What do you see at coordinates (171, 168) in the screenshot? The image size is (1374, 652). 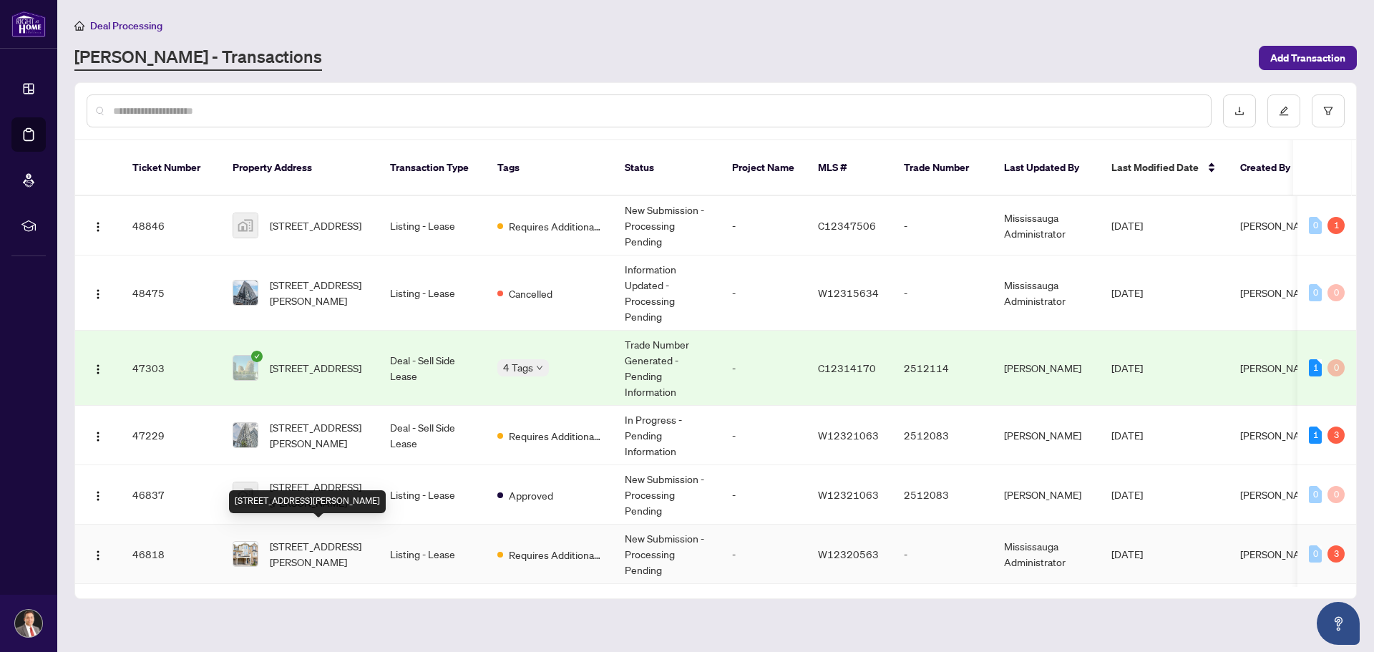 I see `th: Ticket Number` at bounding box center [171, 168].